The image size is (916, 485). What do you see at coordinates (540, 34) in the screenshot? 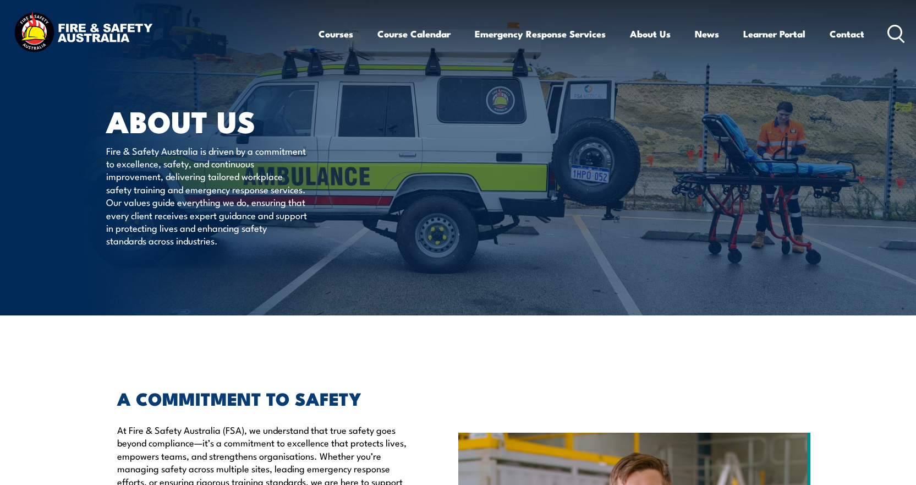
I see `a: Emergency Response Services` at bounding box center [540, 34].